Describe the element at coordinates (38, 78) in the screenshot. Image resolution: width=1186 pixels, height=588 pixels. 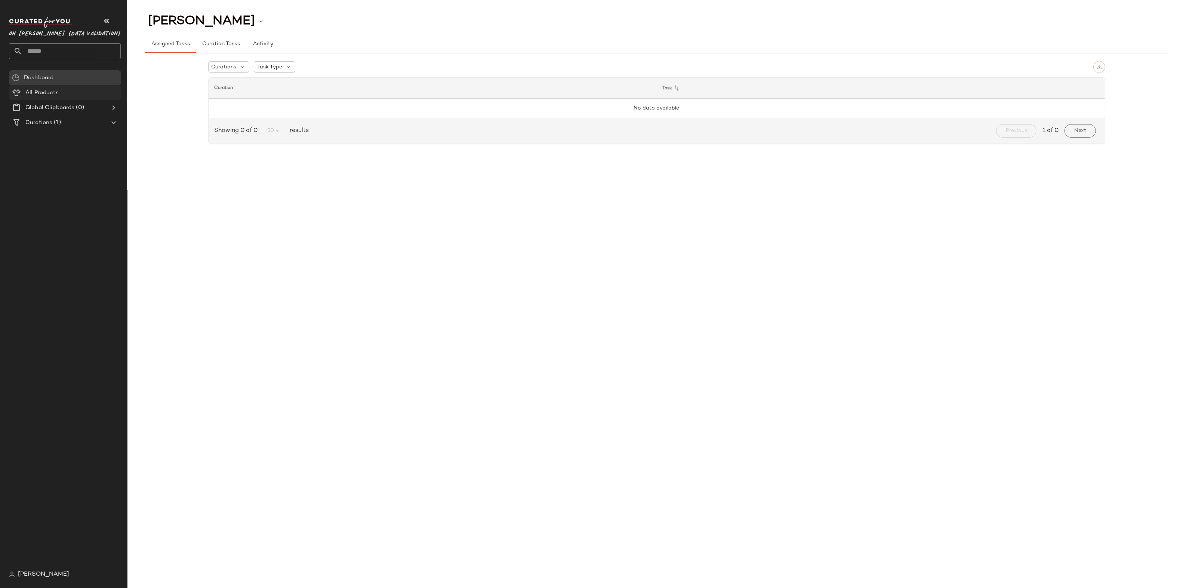
I see `span: Dashboard` at that location.